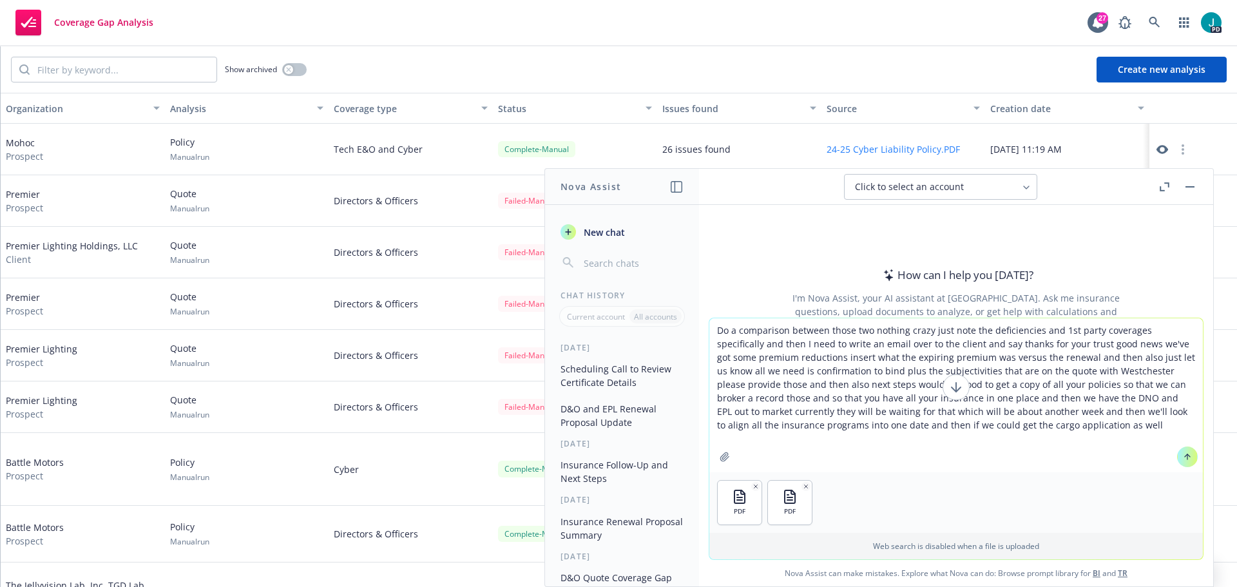 The width and height of the screenshot is (1237, 587). Describe the element at coordinates (655, 316) in the screenshot. I see `p: All accounts` at that location.